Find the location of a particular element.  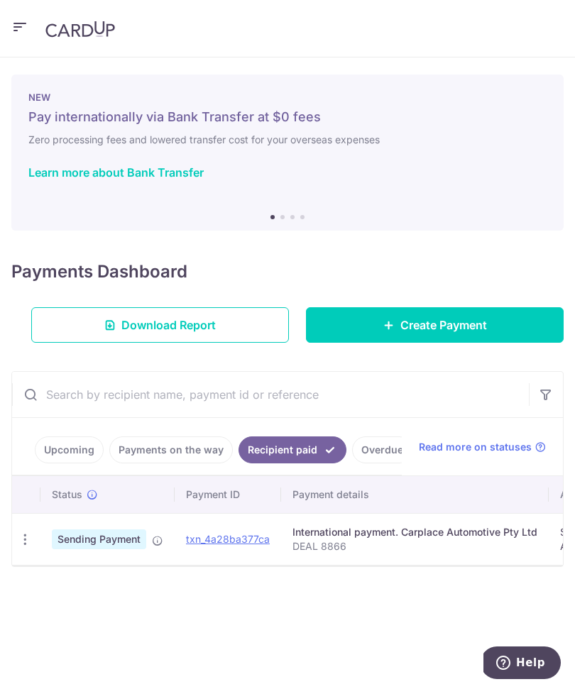

a: Read more on statuses is located at coordinates (482, 447).